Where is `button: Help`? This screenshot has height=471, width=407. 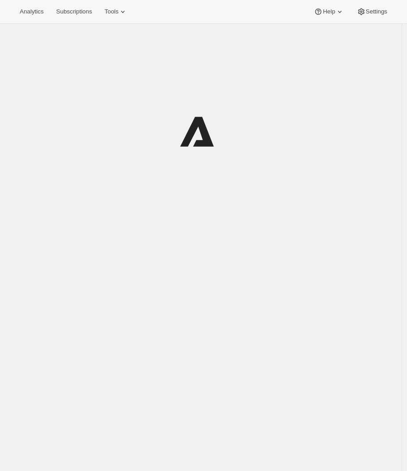
button: Help is located at coordinates (329, 12).